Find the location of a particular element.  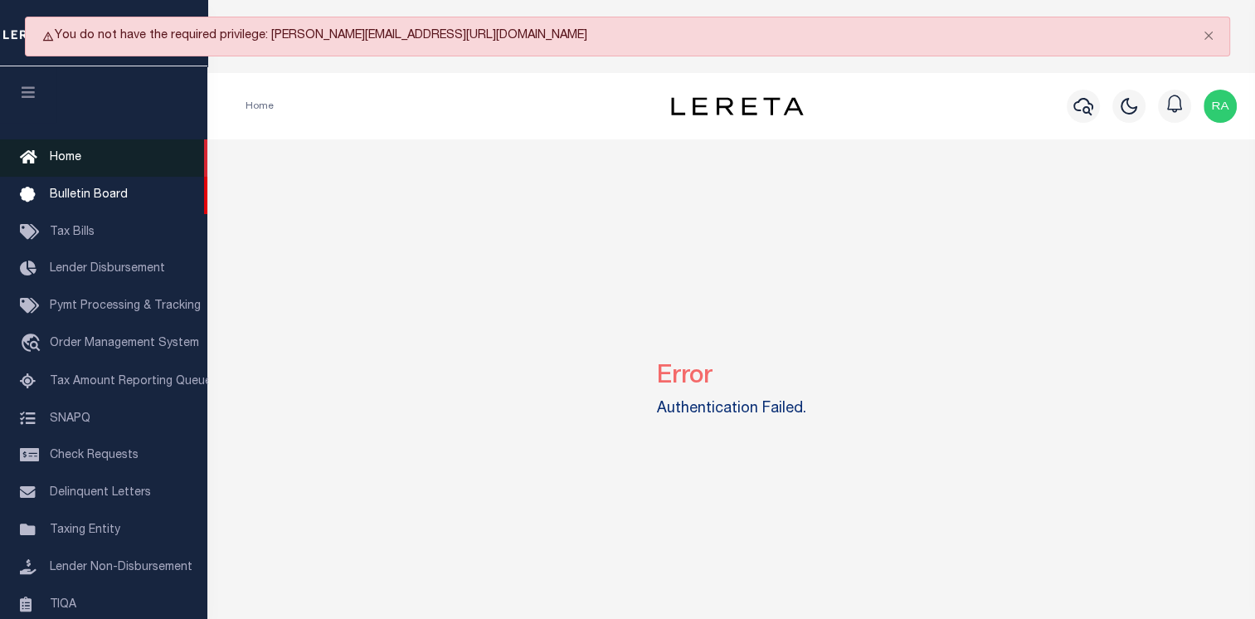

span: Home is located at coordinates (66, 158).